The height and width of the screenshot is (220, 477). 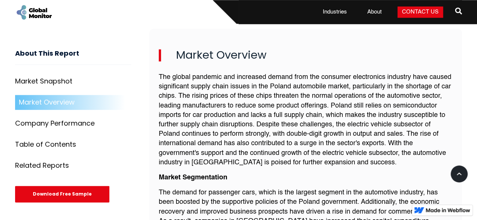 What do you see at coordinates (62, 195) in the screenshot?
I see `div: Download Free Sample` at bounding box center [62, 195].